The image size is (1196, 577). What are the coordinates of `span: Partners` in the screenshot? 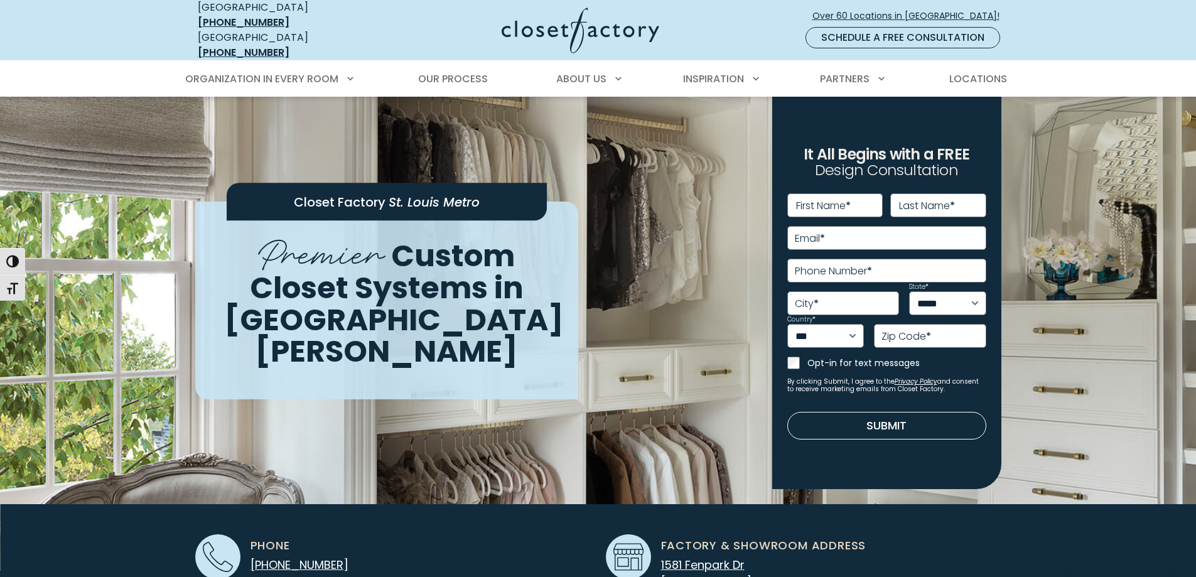 It's located at (845, 79).